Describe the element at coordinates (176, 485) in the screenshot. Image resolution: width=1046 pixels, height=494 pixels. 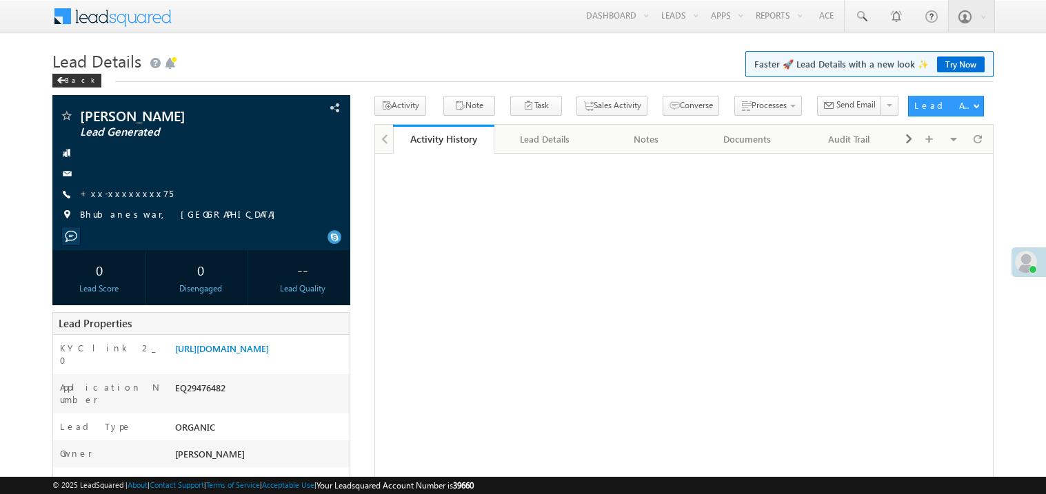
I see `a: Contact Support` at that location.